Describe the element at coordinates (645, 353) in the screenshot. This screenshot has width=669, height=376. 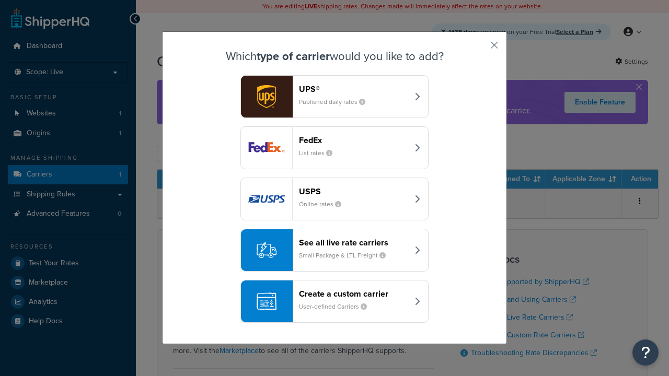
I see `button: Open Resource Center` at that location.